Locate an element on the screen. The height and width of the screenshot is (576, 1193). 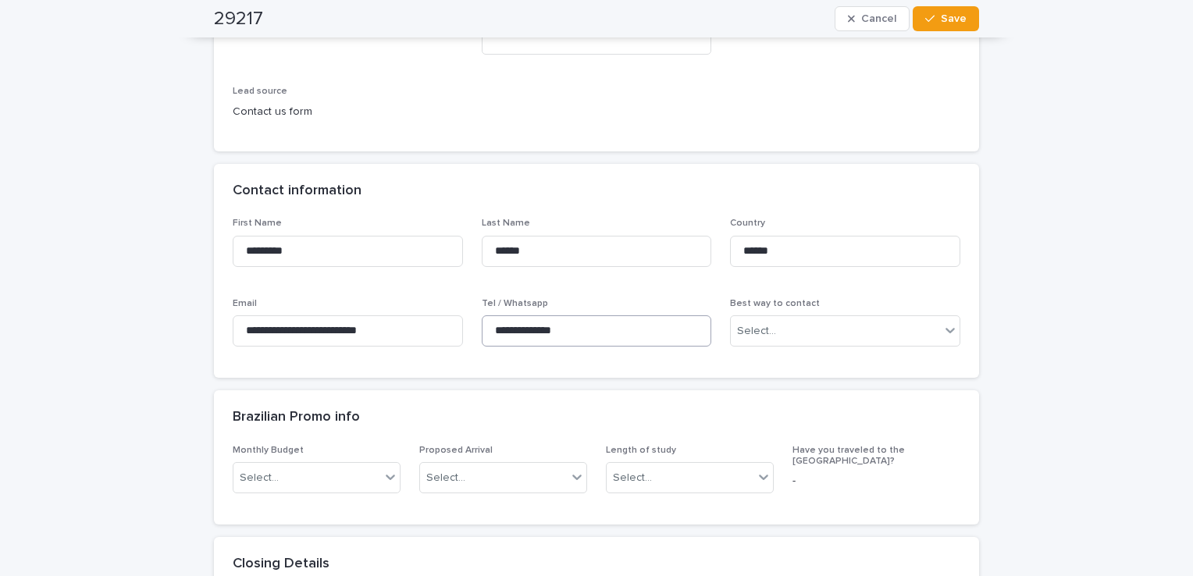
span: Save is located at coordinates (953, 19).